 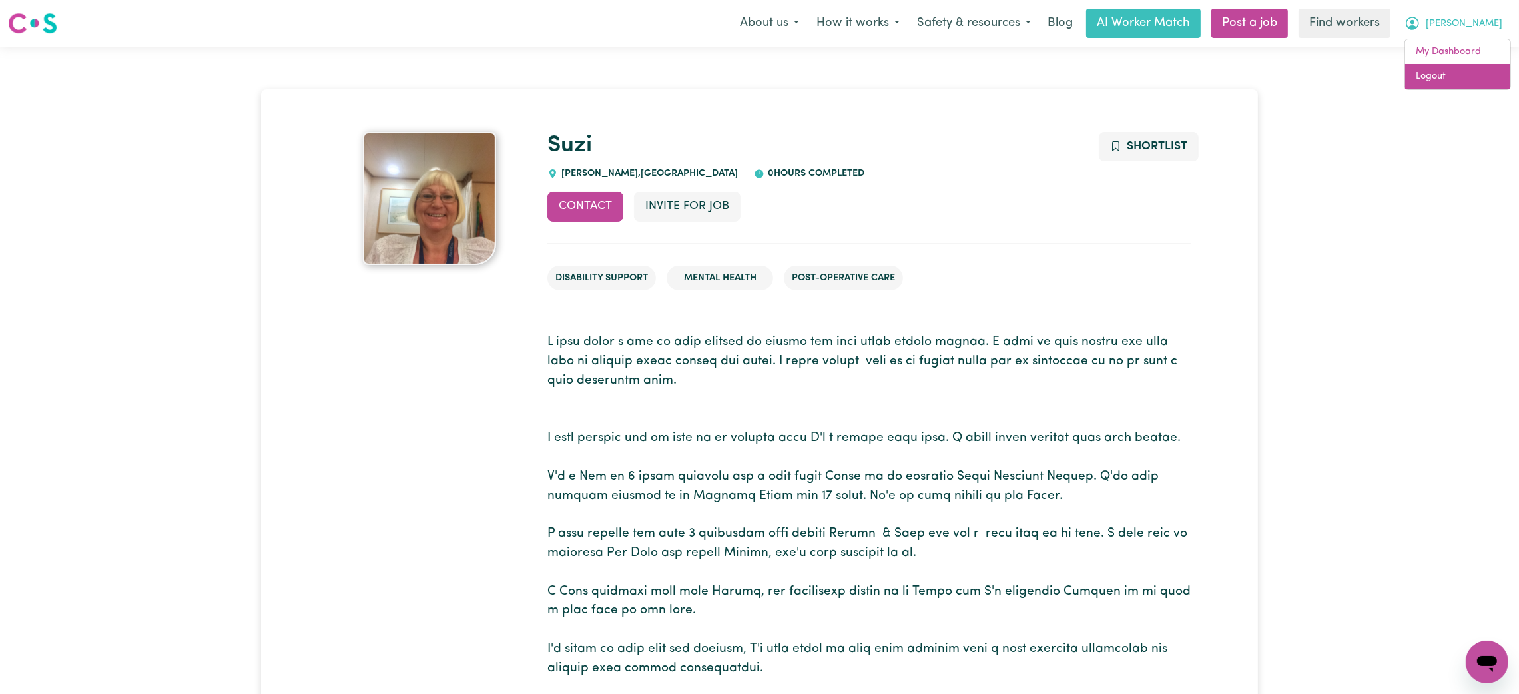 I want to click on button: About us, so click(x=769, y=23).